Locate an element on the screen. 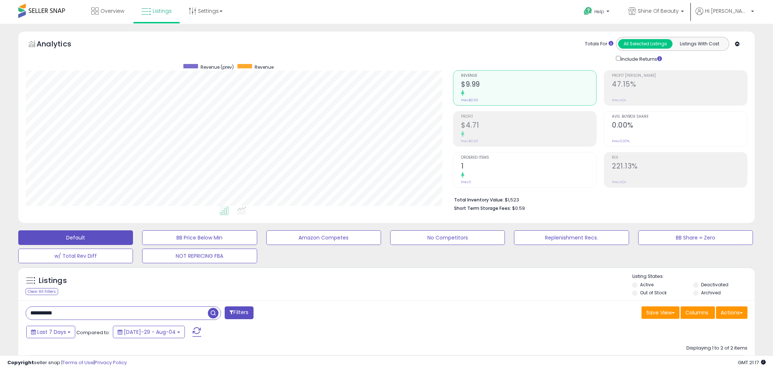 The image size is (773, 370). span: Ordered Items is located at coordinates (529, 158).